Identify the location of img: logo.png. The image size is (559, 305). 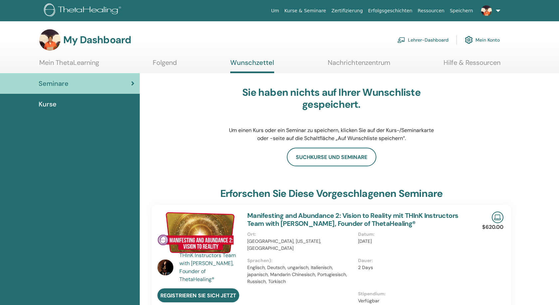
(84, 11).